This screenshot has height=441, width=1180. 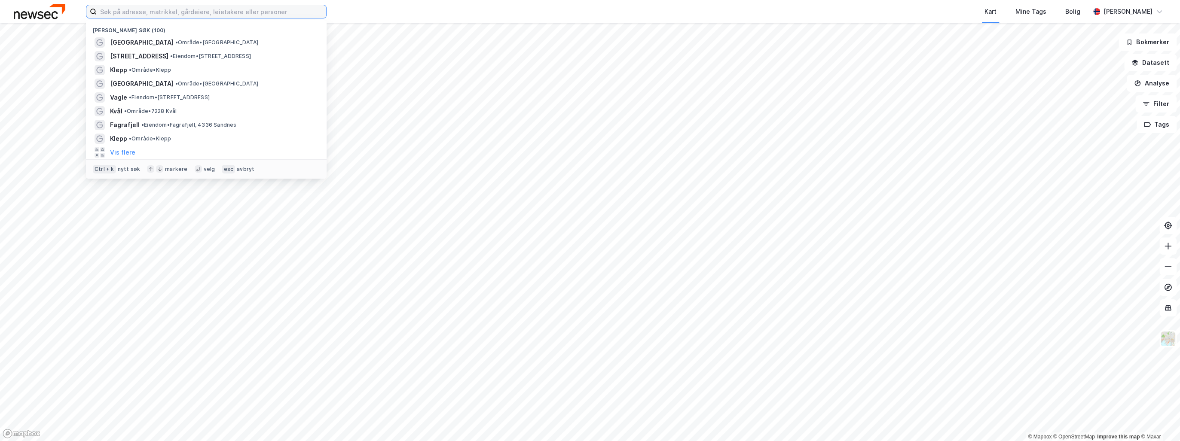 I want to click on div: nytt søk, so click(x=129, y=169).